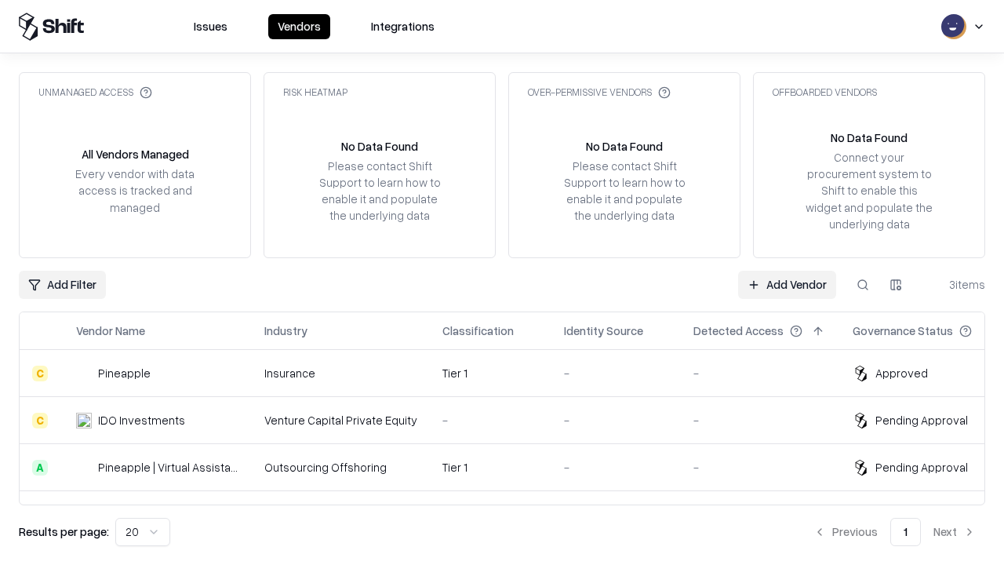 This screenshot has width=1004, height=565. Describe the element at coordinates (403, 27) in the screenshot. I see `button: Integrations` at that location.